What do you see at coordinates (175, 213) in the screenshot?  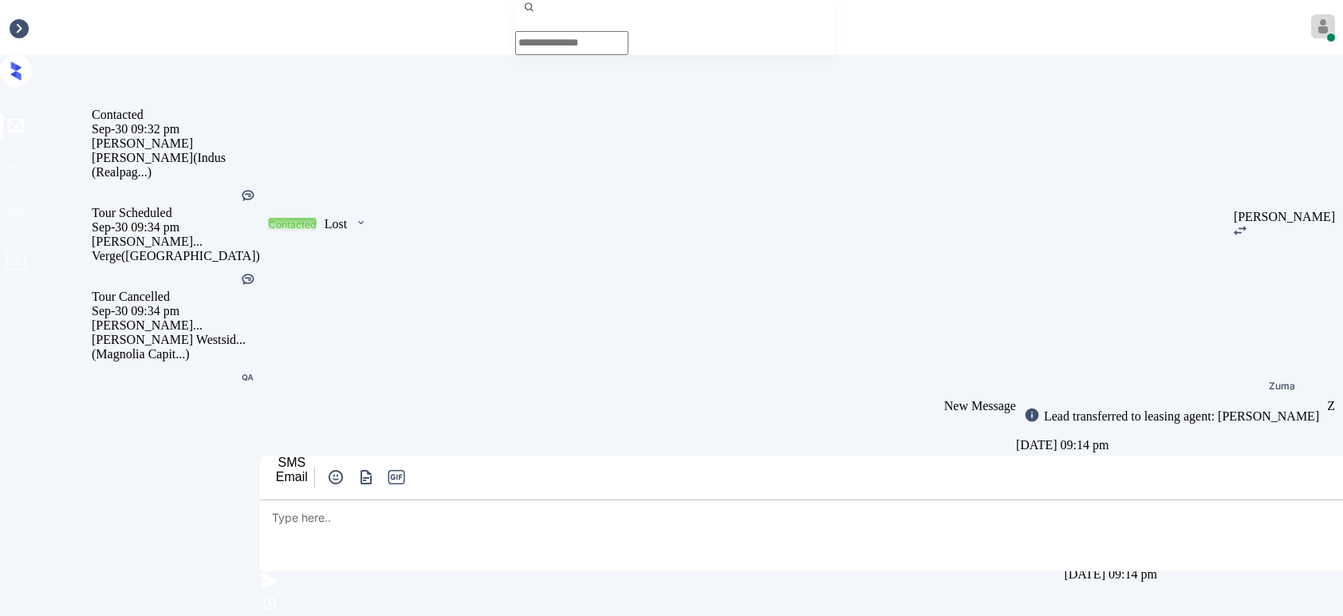 I see `div: Tour Scheduled` at bounding box center [175, 213].